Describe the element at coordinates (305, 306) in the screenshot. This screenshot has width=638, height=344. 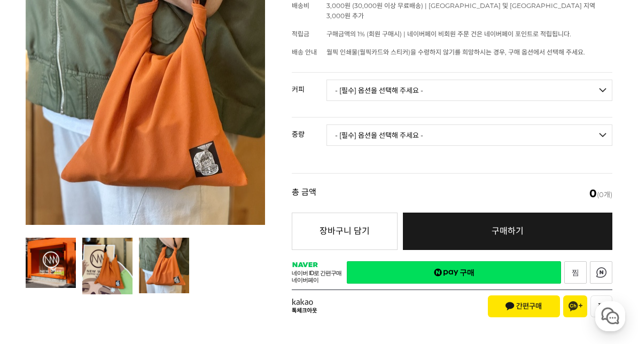
I see `span: 카카오 톡체크아웃` at that location.